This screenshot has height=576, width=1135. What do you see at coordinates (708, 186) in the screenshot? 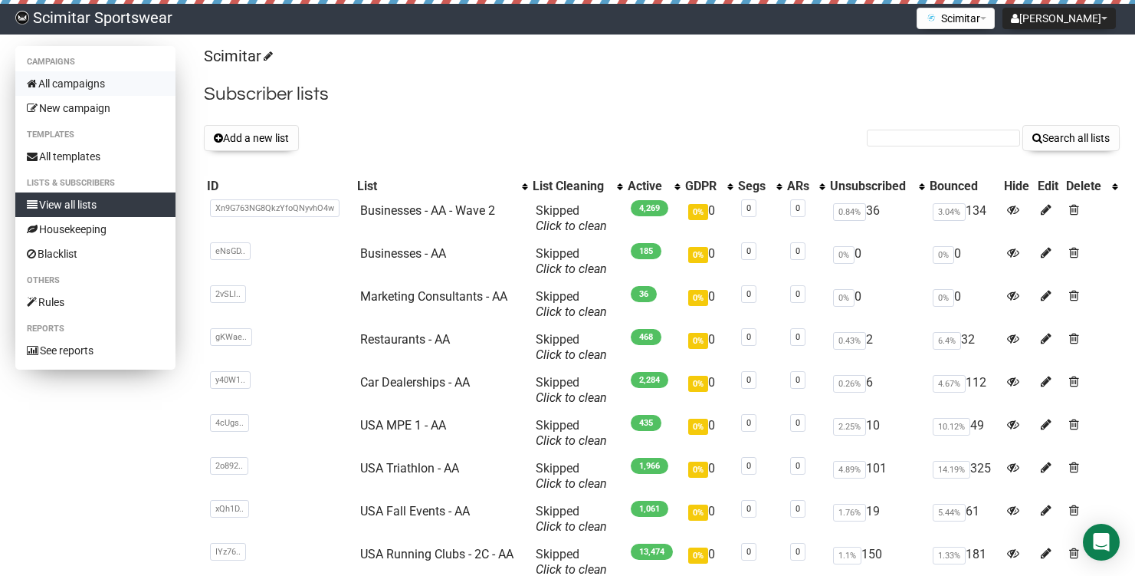
I see `th: GDPR: No sort applied, activate to apply an ascending sort` at bounding box center [708, 186].